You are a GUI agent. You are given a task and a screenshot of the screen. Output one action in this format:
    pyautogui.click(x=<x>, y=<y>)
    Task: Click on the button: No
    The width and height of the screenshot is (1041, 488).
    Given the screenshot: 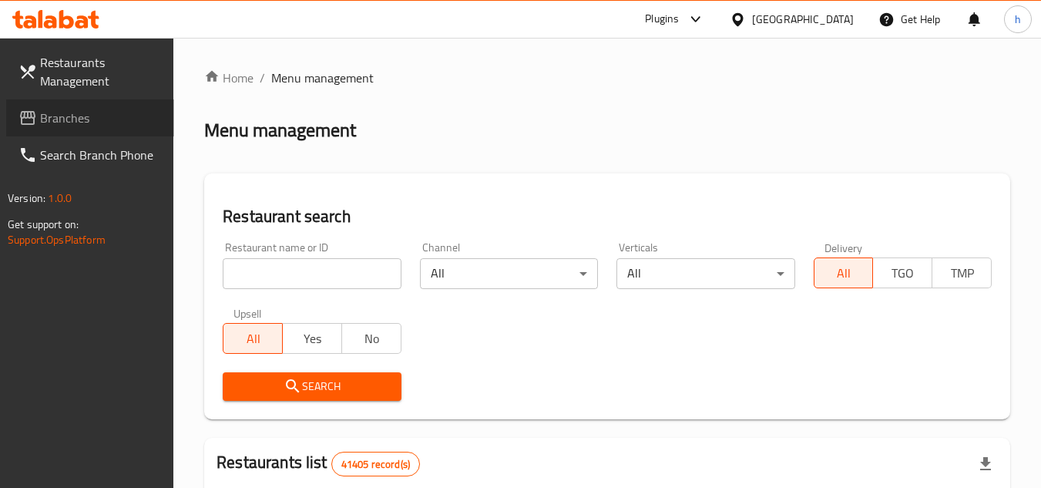 What is the action you would take?
    pyautogui.click(x=371, y=338)
    